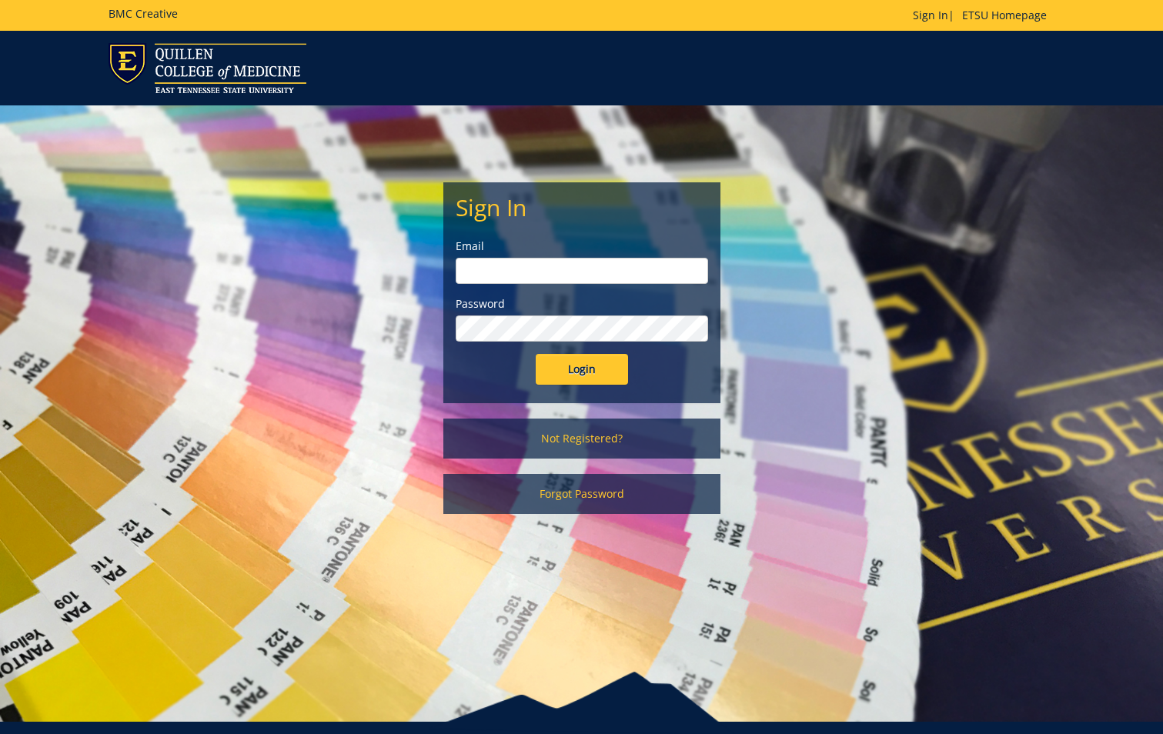 The height and width of the screenshot is (734, 1163). I want to click on label: Email, so click(582, 246).